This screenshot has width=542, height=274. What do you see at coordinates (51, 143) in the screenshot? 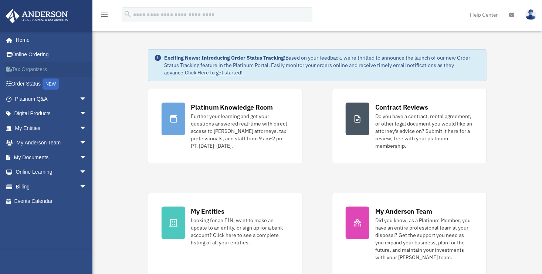
I see `a: My Anderson Teamarrow_drop_down` at bounding box center [51, 143].